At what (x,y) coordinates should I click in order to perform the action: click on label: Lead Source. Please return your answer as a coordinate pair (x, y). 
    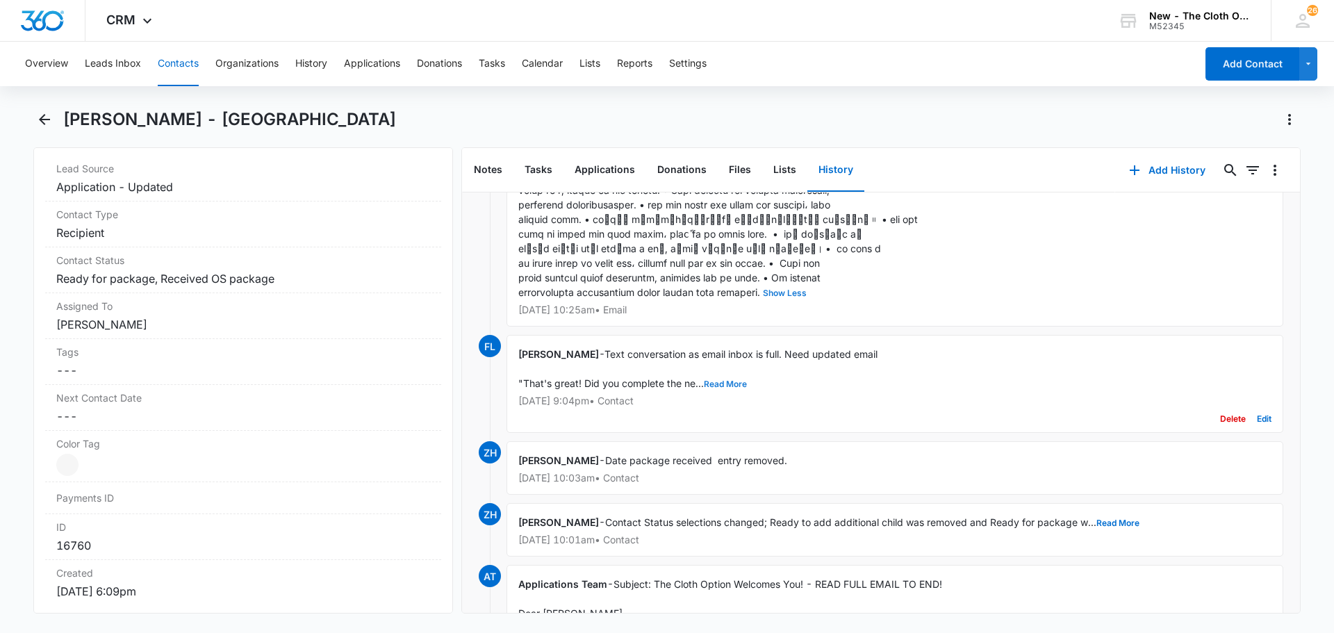
    Looking at the image, I should click on (243, 168).